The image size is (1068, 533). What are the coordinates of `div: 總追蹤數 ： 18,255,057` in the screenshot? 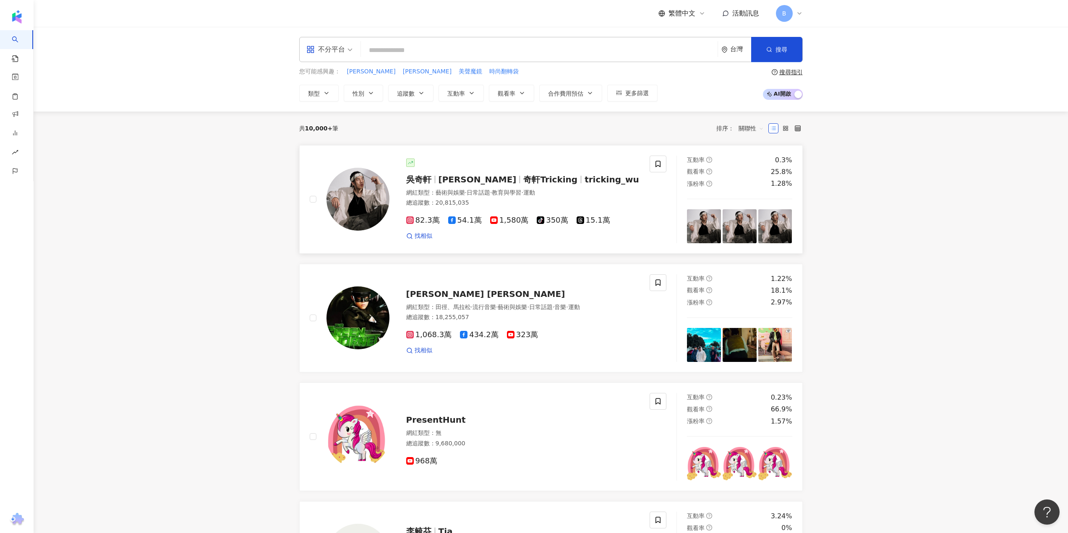 It's located at (523, 318).